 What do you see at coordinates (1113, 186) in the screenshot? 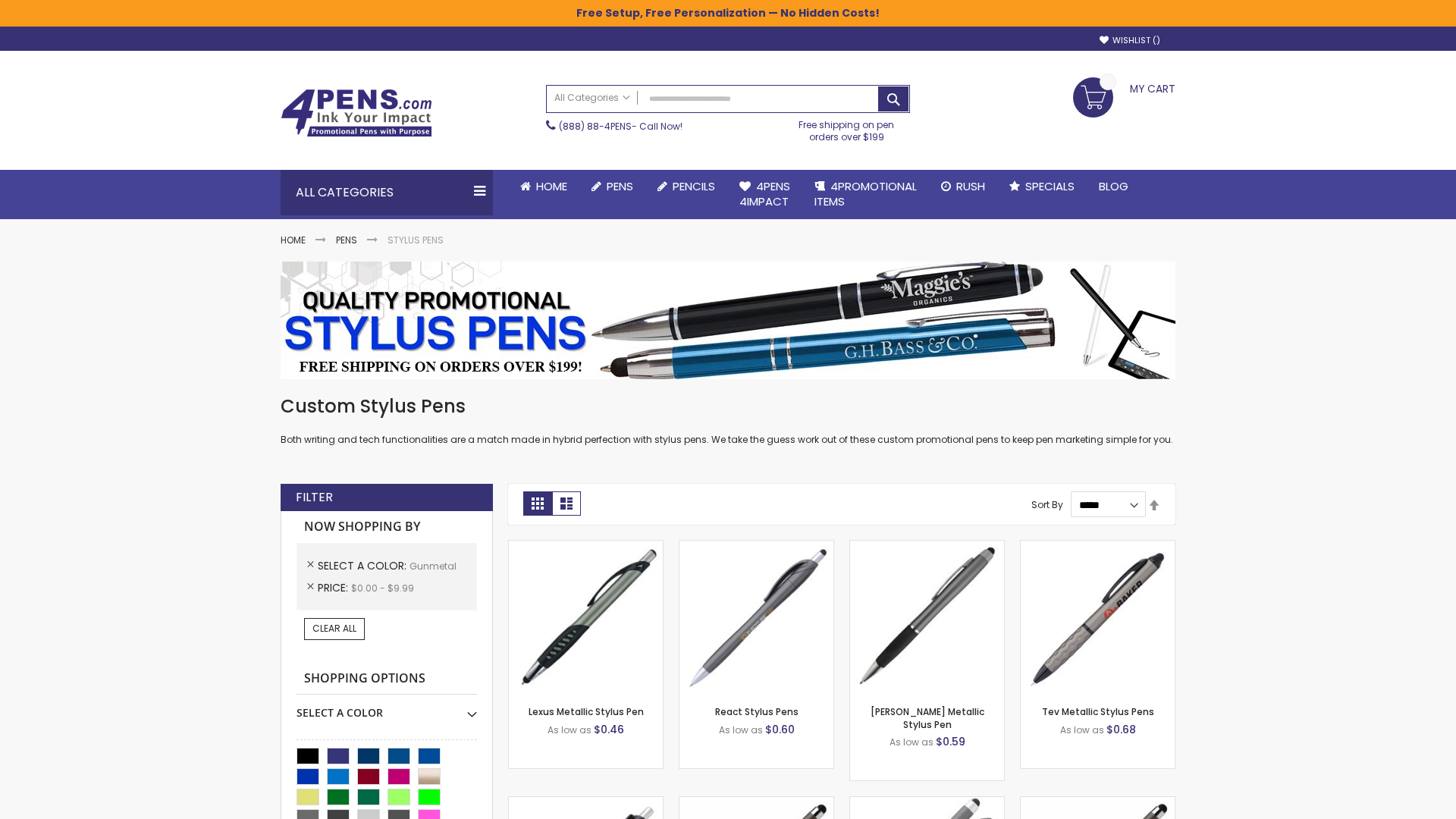
I see `span: Blog` at bounding box center [1113, 186].